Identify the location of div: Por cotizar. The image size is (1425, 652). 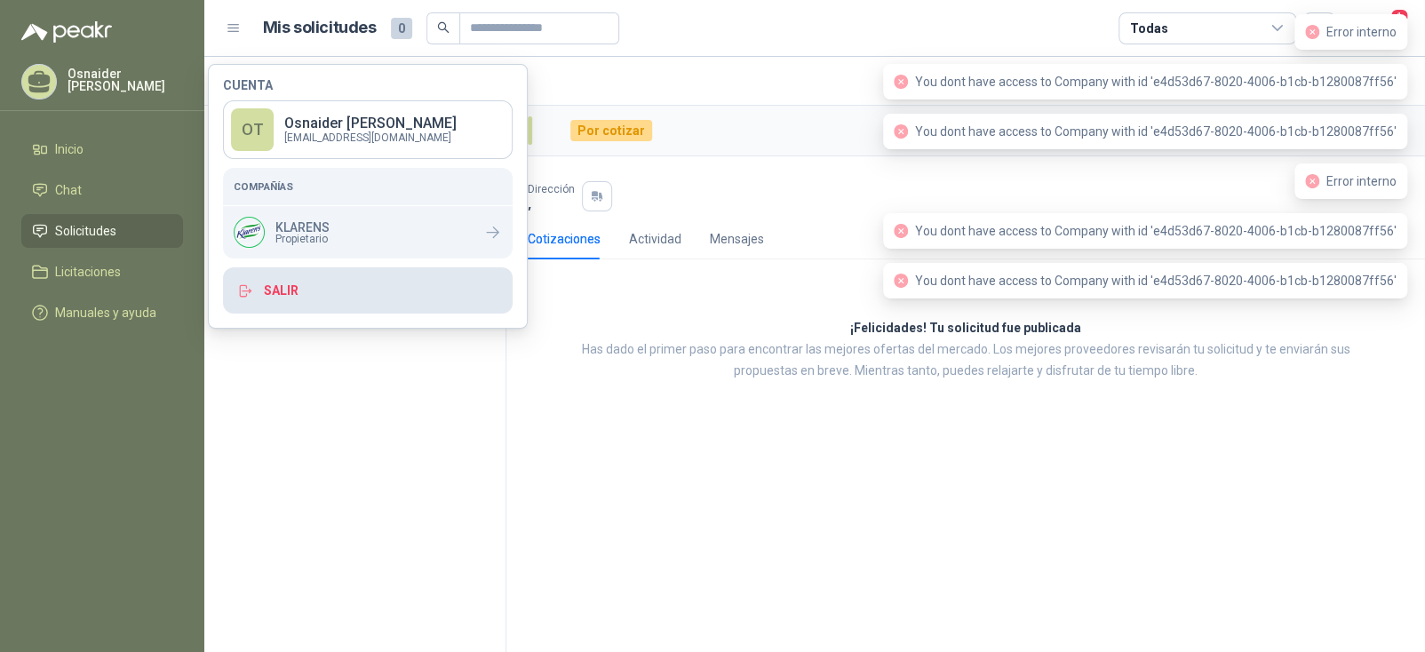
(611, 131).